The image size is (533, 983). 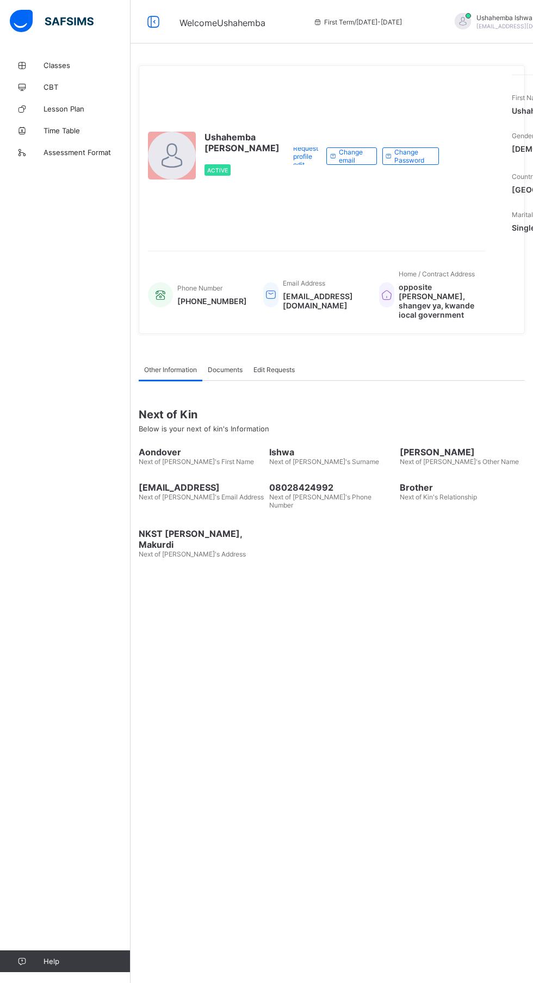 I want to click on span: Other Information, so click(x=170, y=369).